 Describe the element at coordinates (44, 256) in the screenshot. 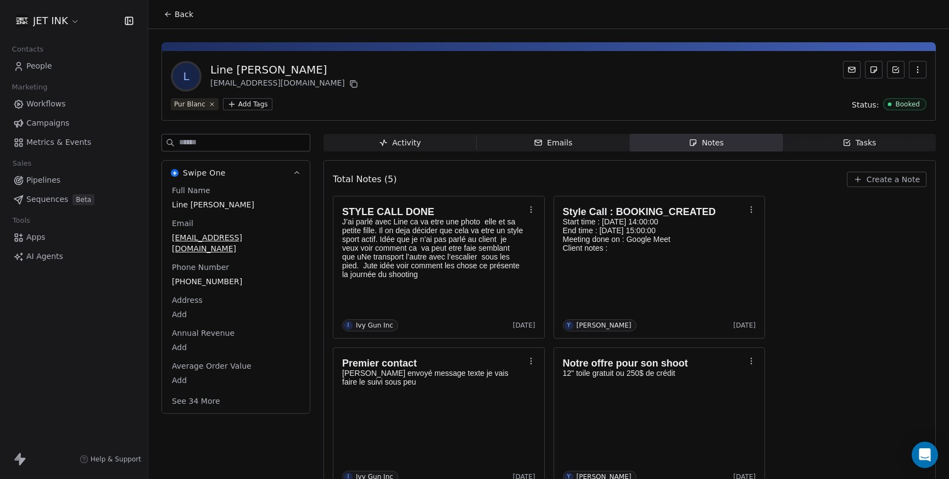

I see `span: AI Agents` at that location.